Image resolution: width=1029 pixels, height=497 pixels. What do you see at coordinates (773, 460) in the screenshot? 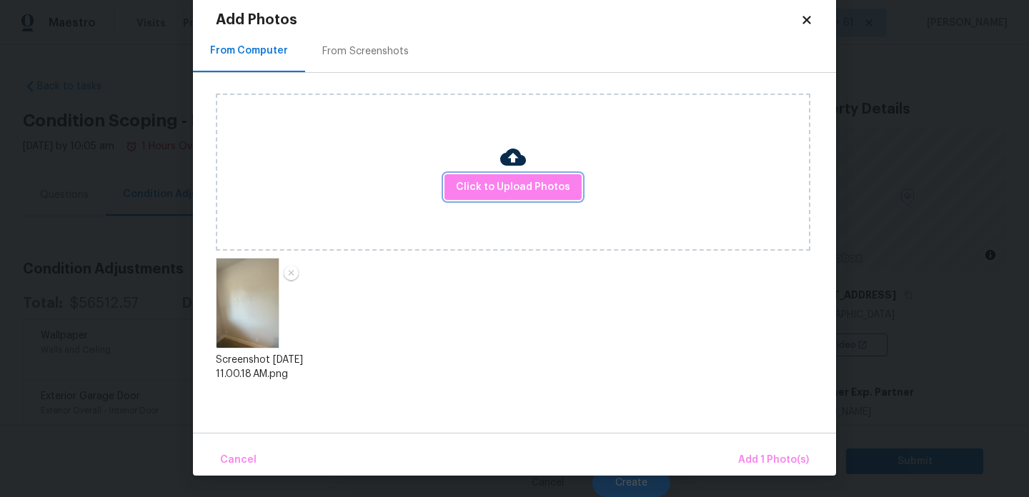
I see `button: Add 1 Photo(s)` at bounding box center [773, 460].